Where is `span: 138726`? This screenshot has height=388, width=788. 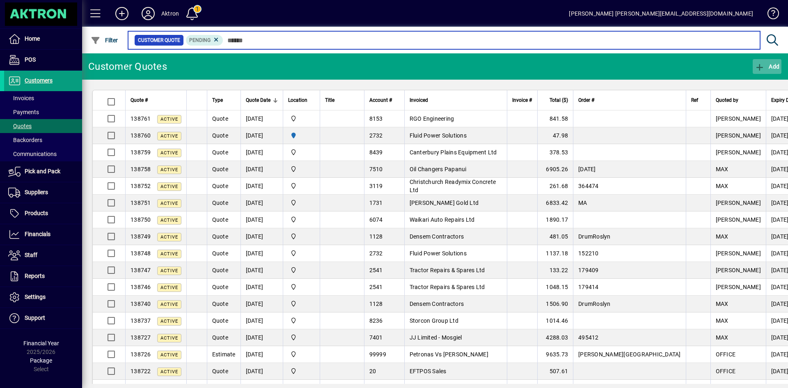
span: 138726 is located at coordinates (141, 354).